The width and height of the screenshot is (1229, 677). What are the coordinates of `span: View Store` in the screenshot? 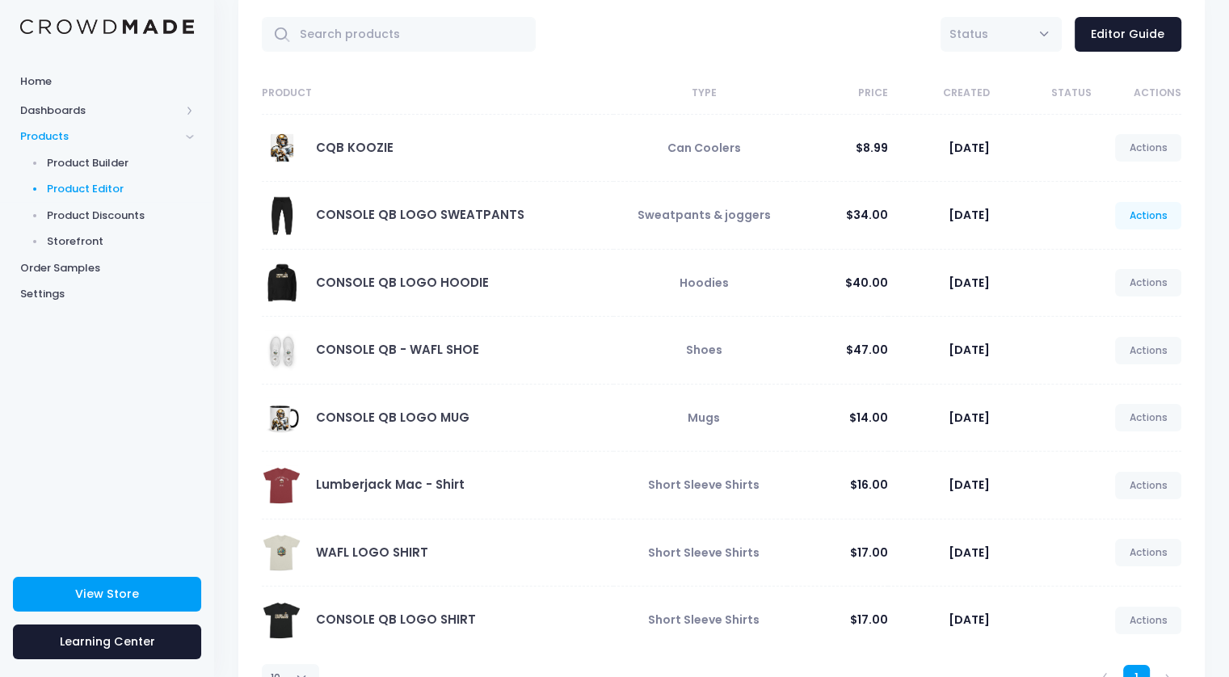 It's located at (107, 594).